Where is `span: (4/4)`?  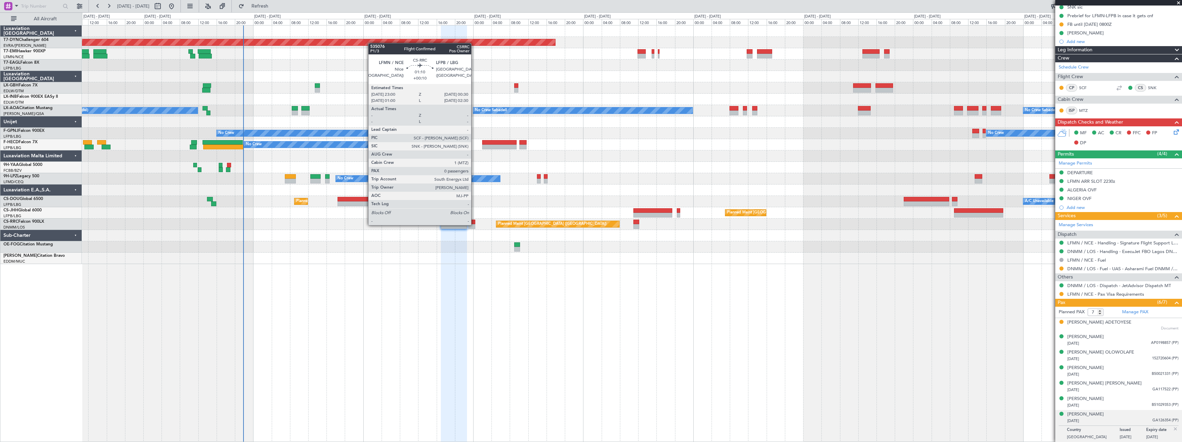 span: (4/4) is located at coordinates (1162, 154).